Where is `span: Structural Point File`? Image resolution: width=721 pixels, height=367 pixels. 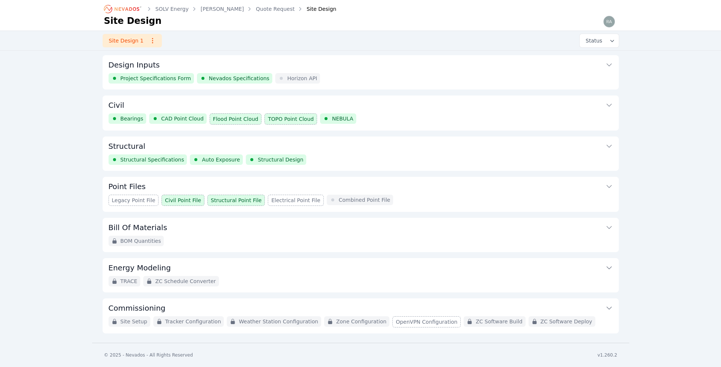 span: Structural Point File is located at coordinates (236, 200).